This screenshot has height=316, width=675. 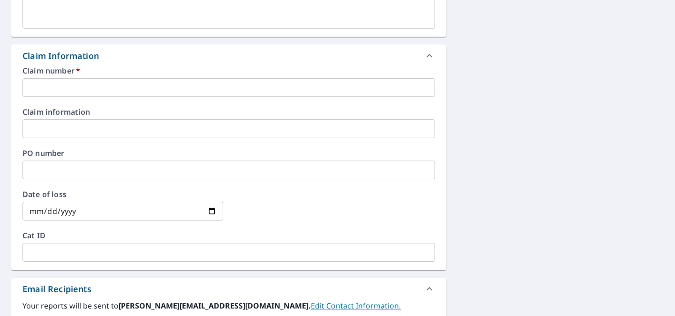 What do you see at coordinates (356, 306) in the screenshot?
I see `a: EditContactInfo` at bounding box center [356, 306].